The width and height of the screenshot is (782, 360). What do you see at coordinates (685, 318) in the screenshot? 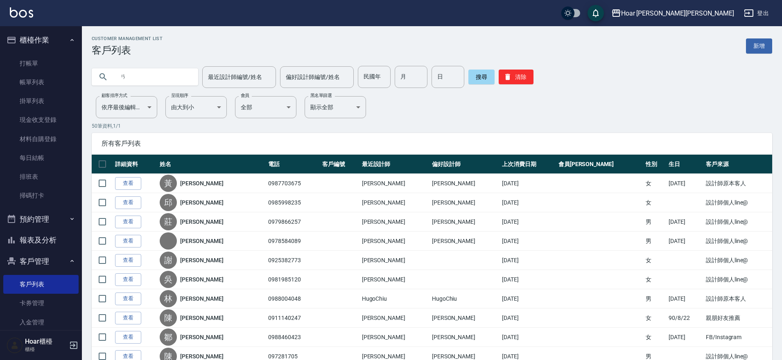
I see `td: 90/8/22` at bounding box center [685, 318].